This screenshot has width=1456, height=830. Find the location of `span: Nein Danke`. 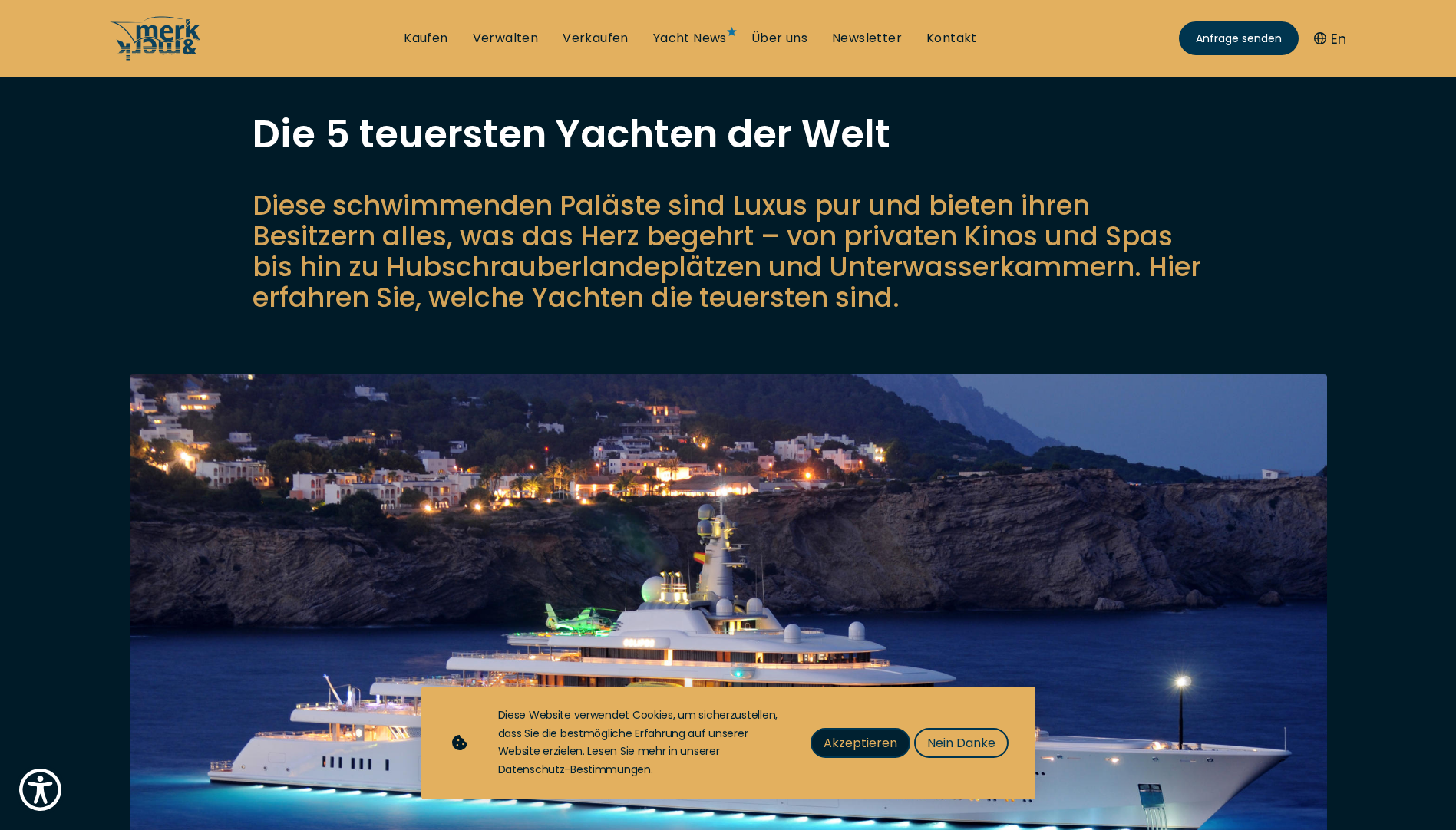

span: Nein Danke is located at coordinates (961, 742).